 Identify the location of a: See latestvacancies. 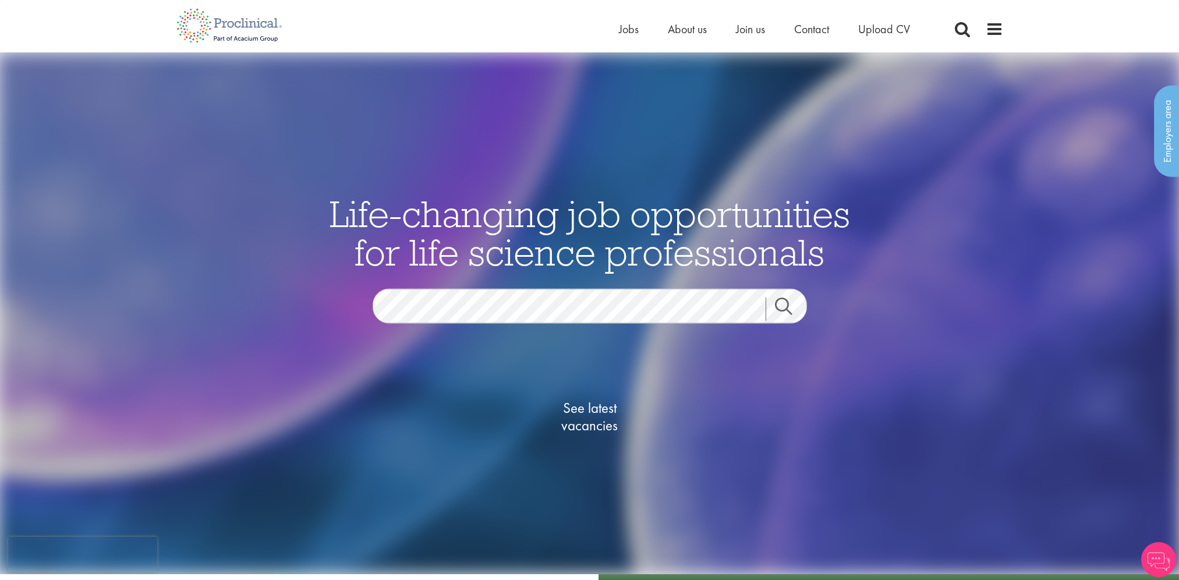
(590, 416).